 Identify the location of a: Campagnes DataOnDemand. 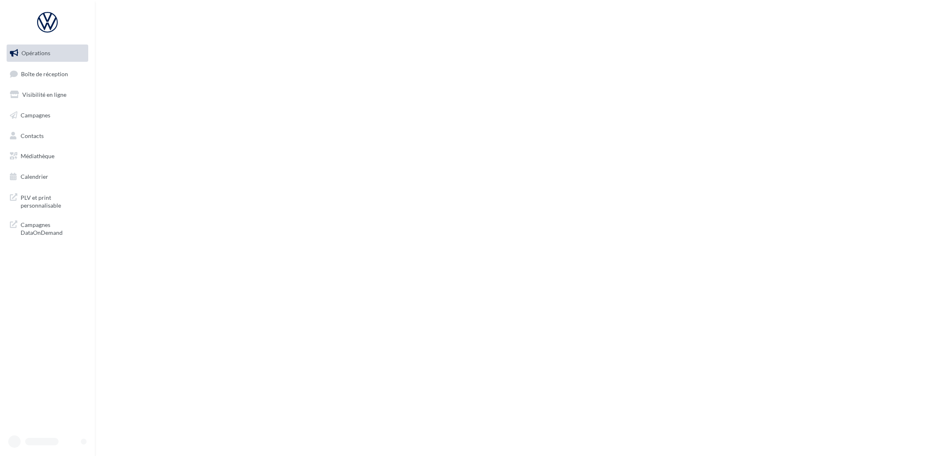
(47, 228).